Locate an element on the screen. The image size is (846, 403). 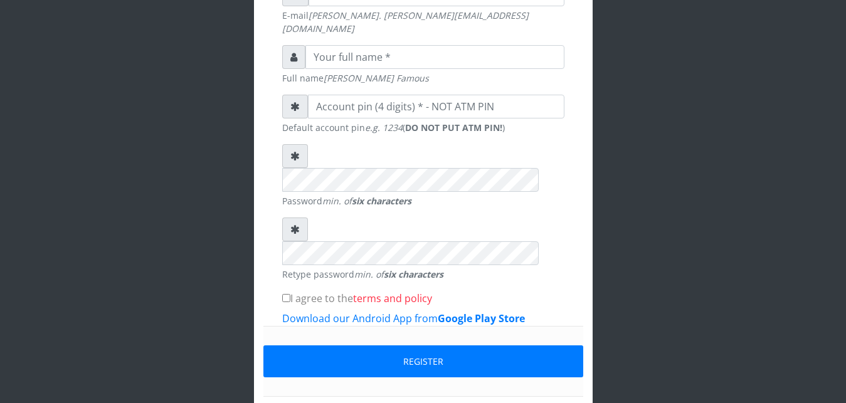
small: Retype password is located at coordinates (423, 274).